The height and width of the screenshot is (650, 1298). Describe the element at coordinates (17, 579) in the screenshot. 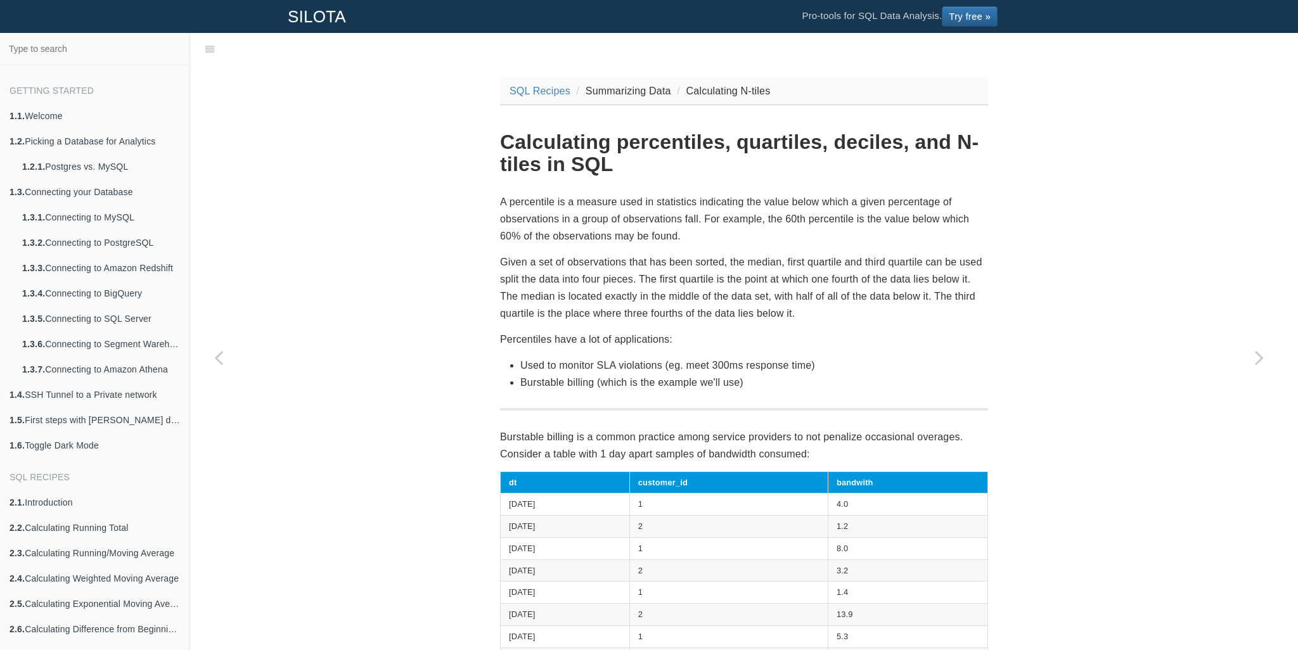

I see `b: 2.4.` at that location.